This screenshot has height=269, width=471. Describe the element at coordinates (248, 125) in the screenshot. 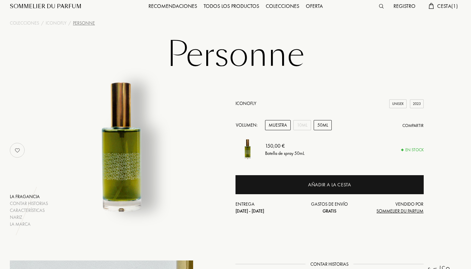

I see `div: Volumen:` at that location.